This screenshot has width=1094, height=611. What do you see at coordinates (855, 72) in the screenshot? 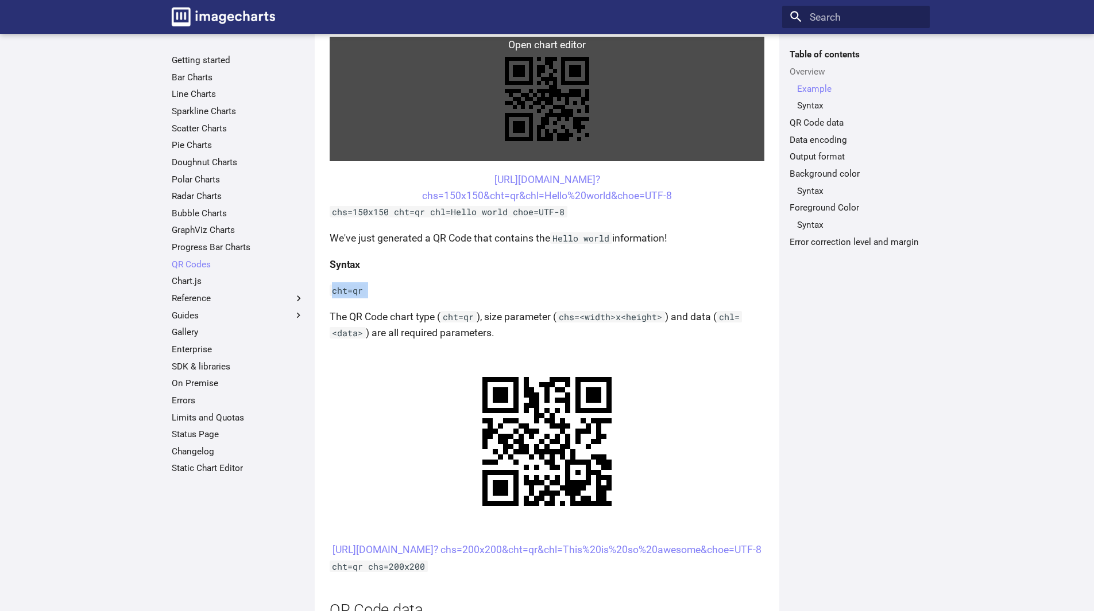
I see `a: Overview` at bounding box center [855, 72].